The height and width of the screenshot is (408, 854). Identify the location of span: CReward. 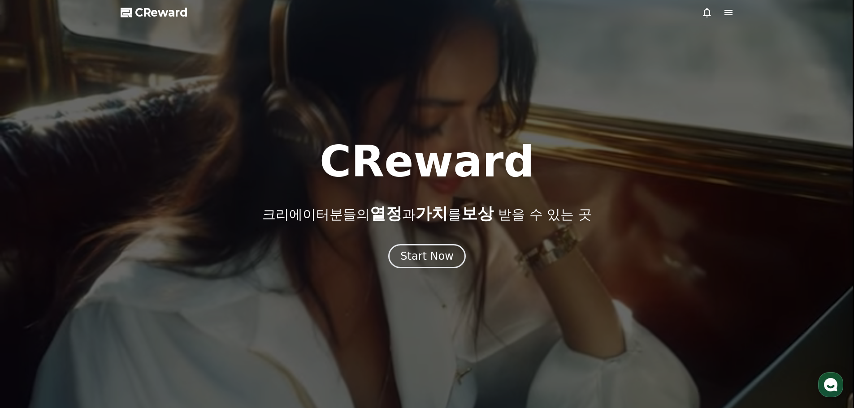
(161, 13).